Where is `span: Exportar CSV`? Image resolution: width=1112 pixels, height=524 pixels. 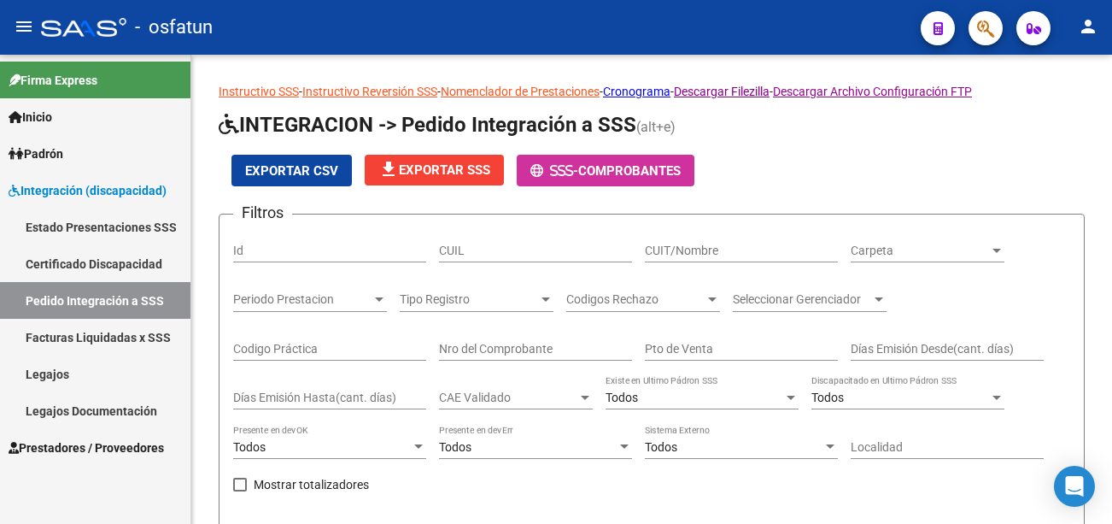
span: Exportar CSV is located at coordinates (291, 171).